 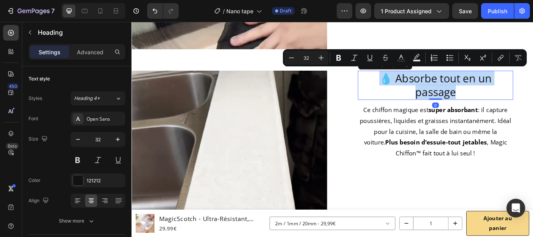 I want to click on button: Save, so click(x=465, y=11).